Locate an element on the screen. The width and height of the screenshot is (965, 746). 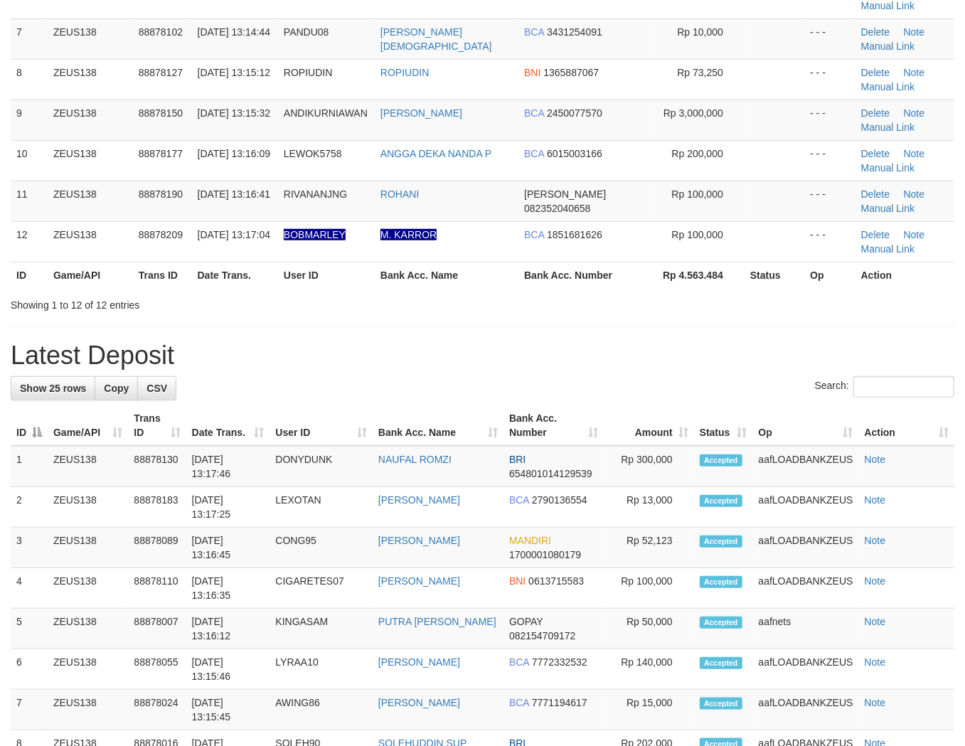
span: Copy 7772332532 to clipboard is located at coordinates (559, 662).